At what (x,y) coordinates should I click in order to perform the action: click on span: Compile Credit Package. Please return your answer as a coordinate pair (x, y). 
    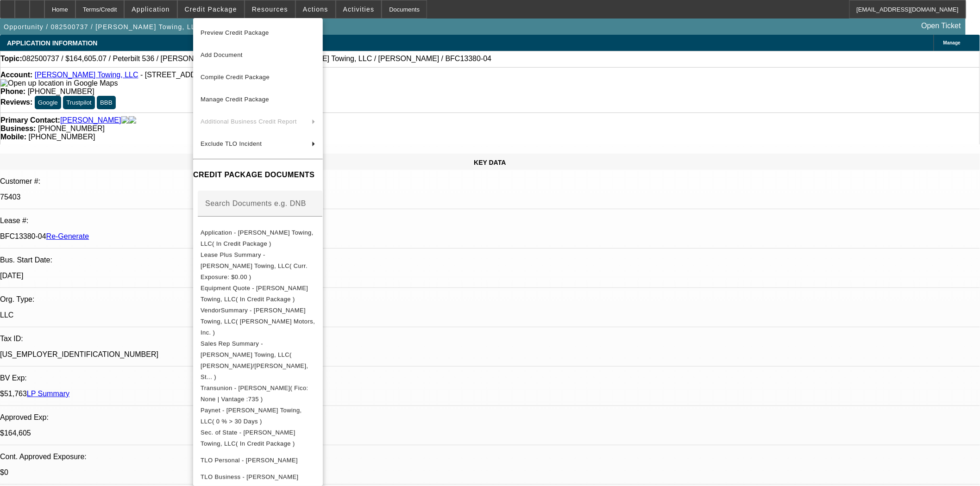
    Looking at the image, I should click on (235, 77).